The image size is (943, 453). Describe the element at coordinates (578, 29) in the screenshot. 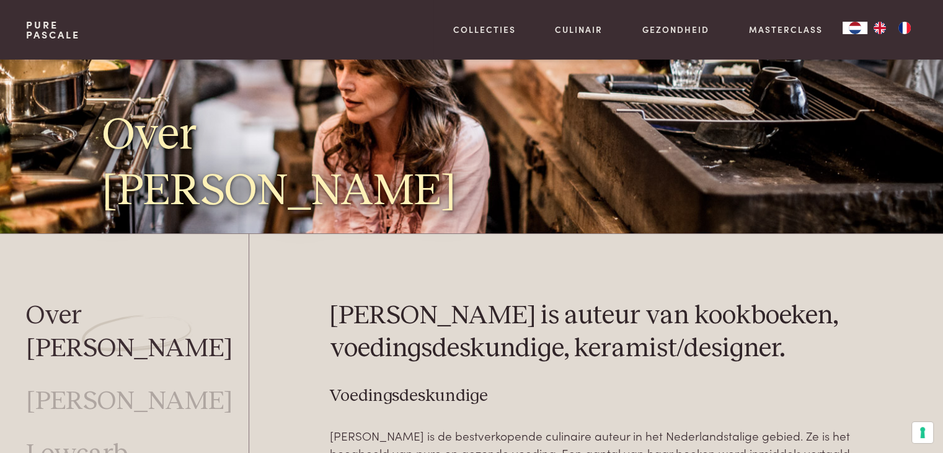

I see `a: Culinair` at that location.